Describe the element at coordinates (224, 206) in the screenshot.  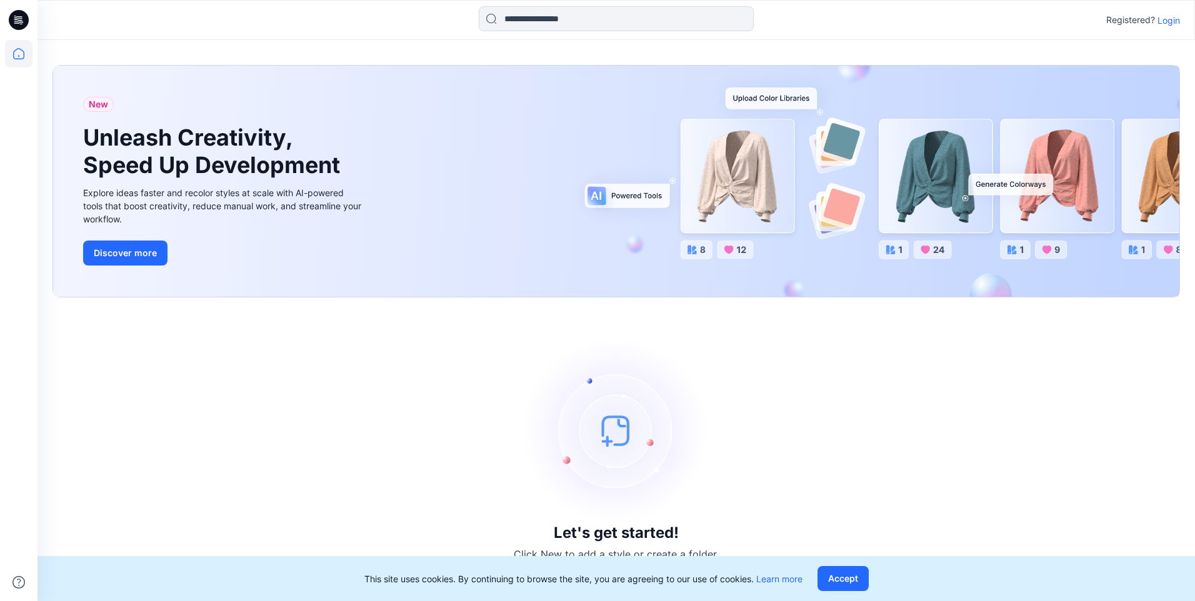
I see `div: Explore ideas faster and recolor styles at scale with AI-powered tools that boost creativity, red...` at that location.